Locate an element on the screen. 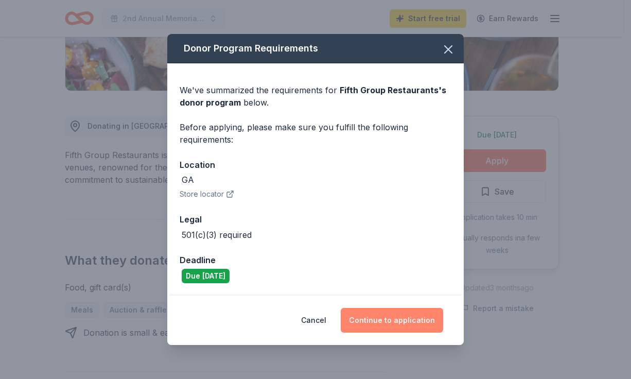 The height and width of the screenshot is (379, 631). div: Donor Program Requirements is located at coordinates (316, 48).